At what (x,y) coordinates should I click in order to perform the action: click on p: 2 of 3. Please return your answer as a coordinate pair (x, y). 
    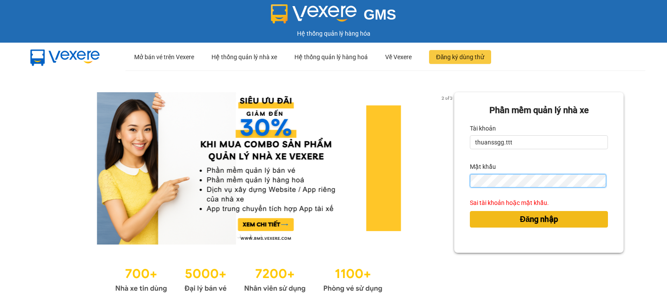
    Looking at the image, I should click on (447, 98).